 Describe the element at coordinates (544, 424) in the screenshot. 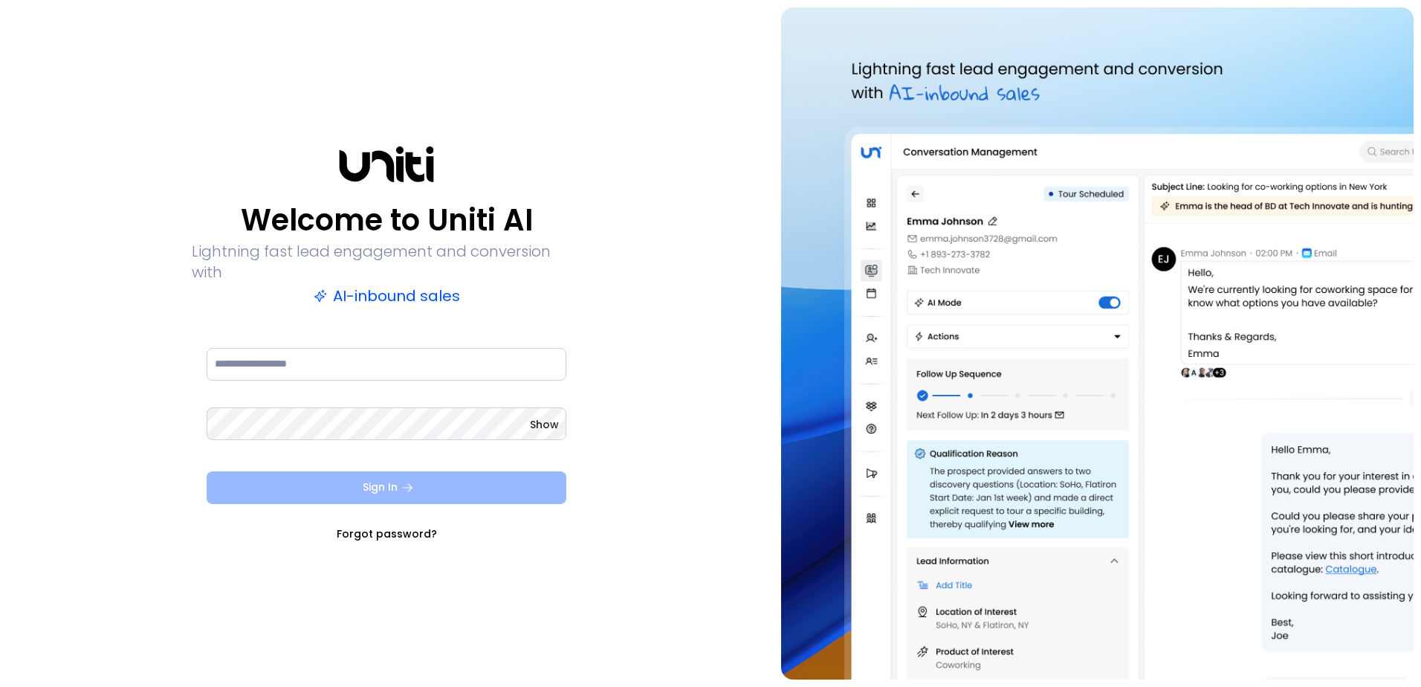

I see `button: Show` at that location.